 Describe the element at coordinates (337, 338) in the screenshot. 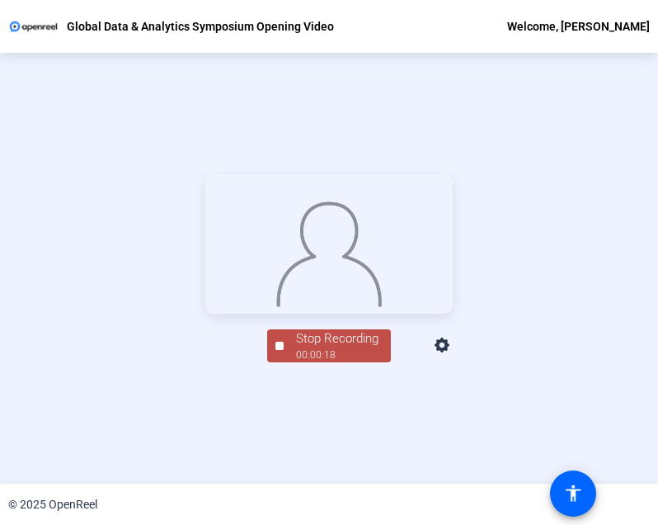

I see `div: Stop Recording` at that location.